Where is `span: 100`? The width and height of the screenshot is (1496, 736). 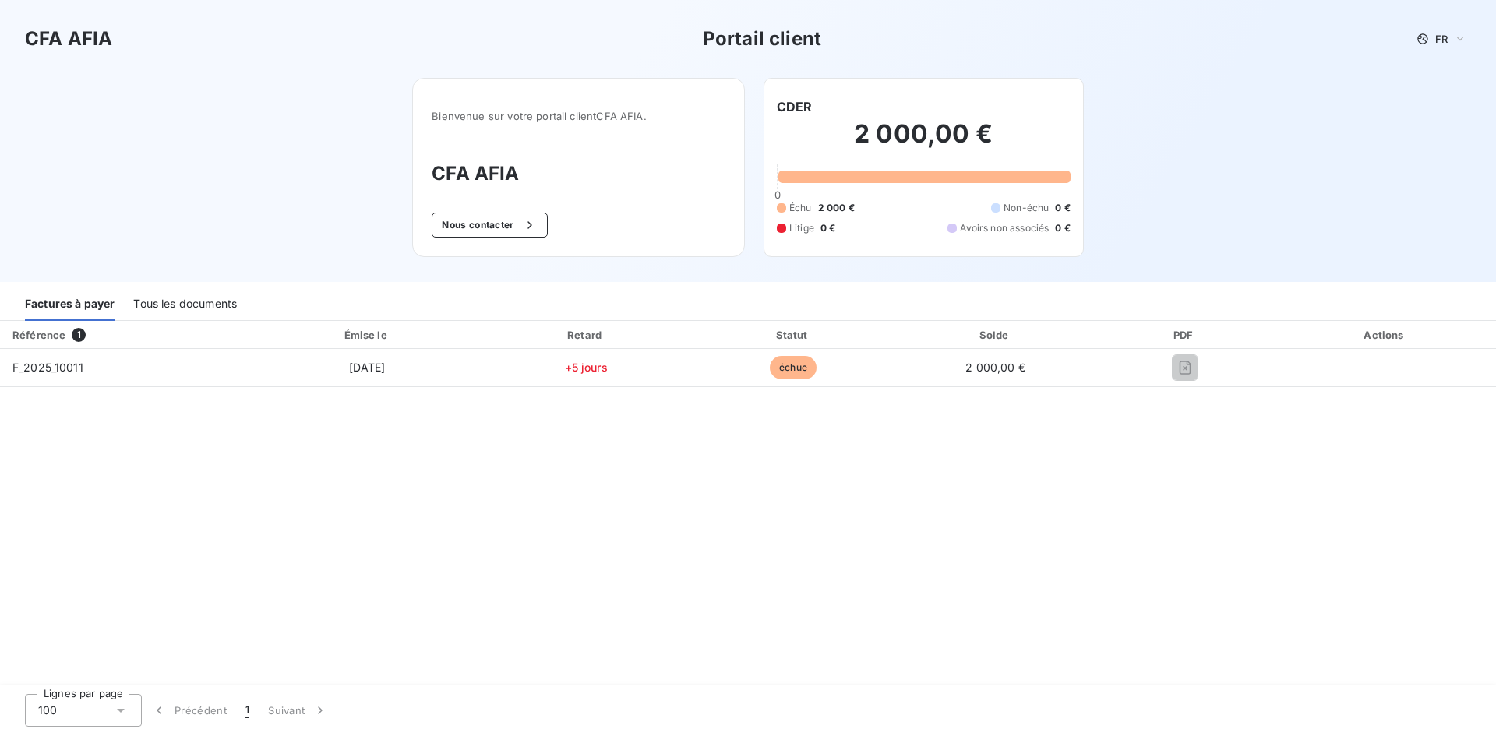 span: 100 is located at coordinates (48, 711).